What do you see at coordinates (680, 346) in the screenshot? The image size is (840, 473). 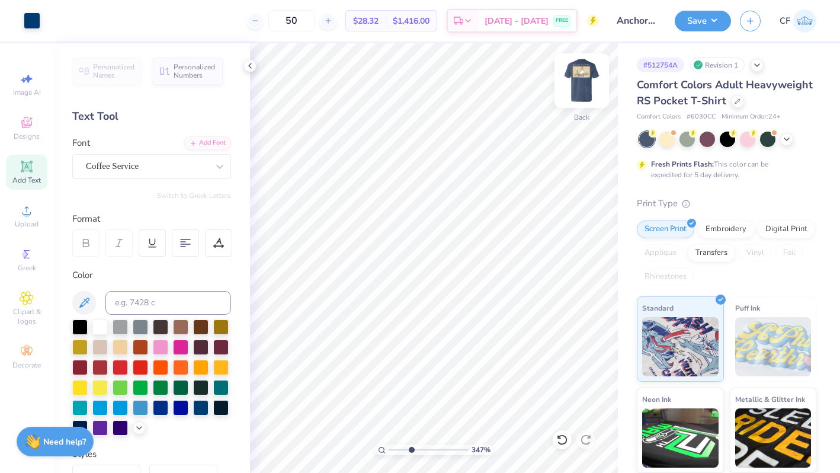 I see `img: Standard` at bounding box center [680, 346].